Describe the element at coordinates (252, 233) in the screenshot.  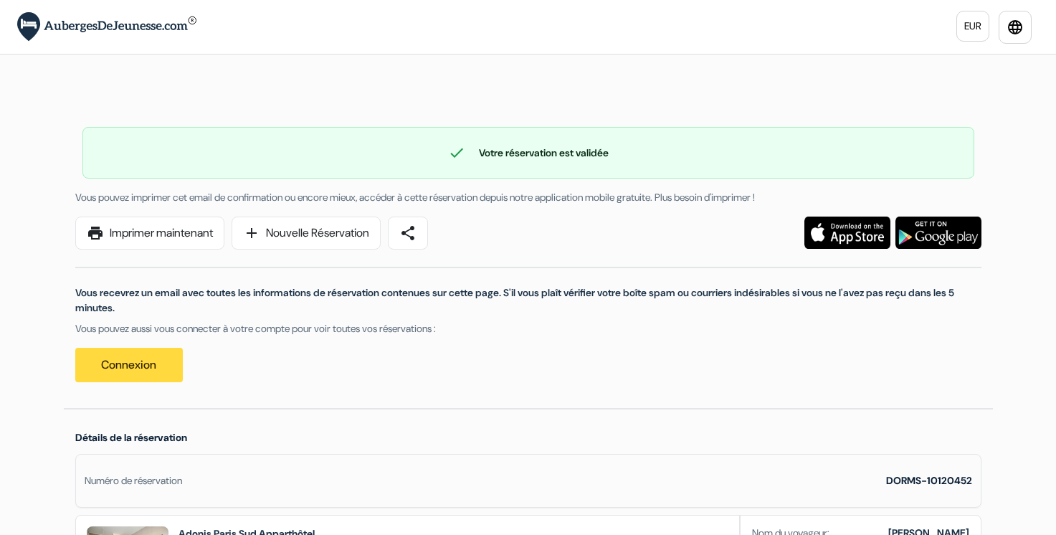
I see `span: add` at that location.